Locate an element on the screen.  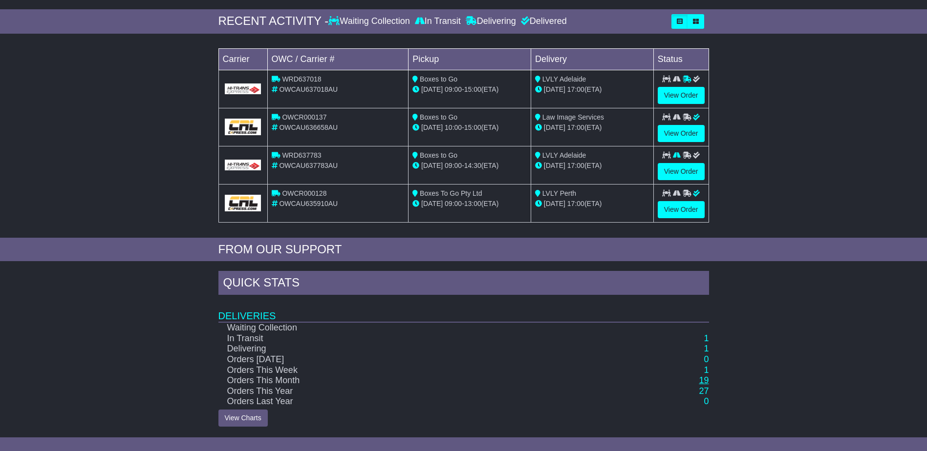
td: Orders This Year is located at coordinates (418, 392).